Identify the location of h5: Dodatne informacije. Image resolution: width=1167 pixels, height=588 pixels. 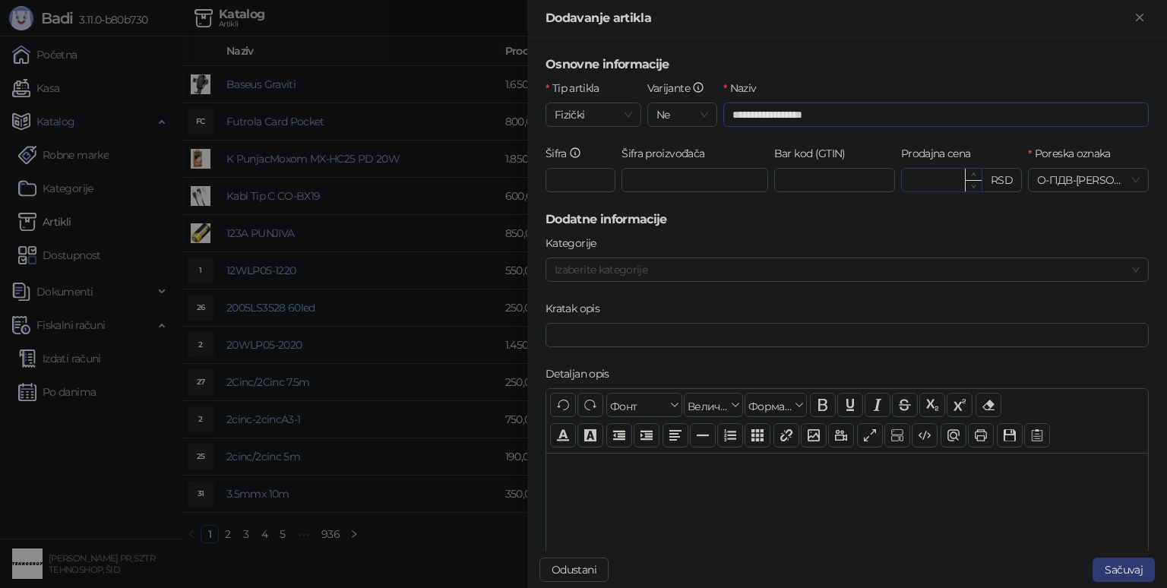
(847, 220).